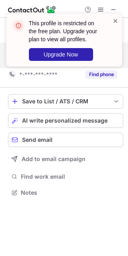  Describe the element at coordinates (65, 159) in the screenshot. I see `button: Add to email campaign` at that location.